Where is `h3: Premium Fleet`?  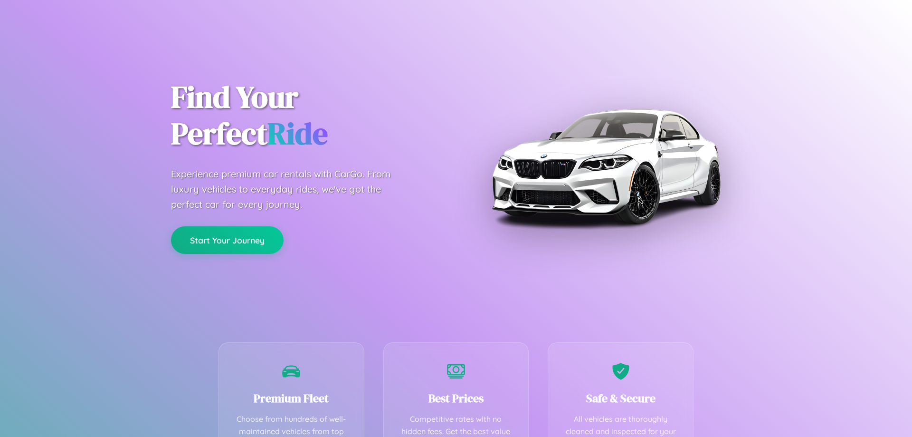 h3: Premium Fleet is located at coordinates (291, 398).